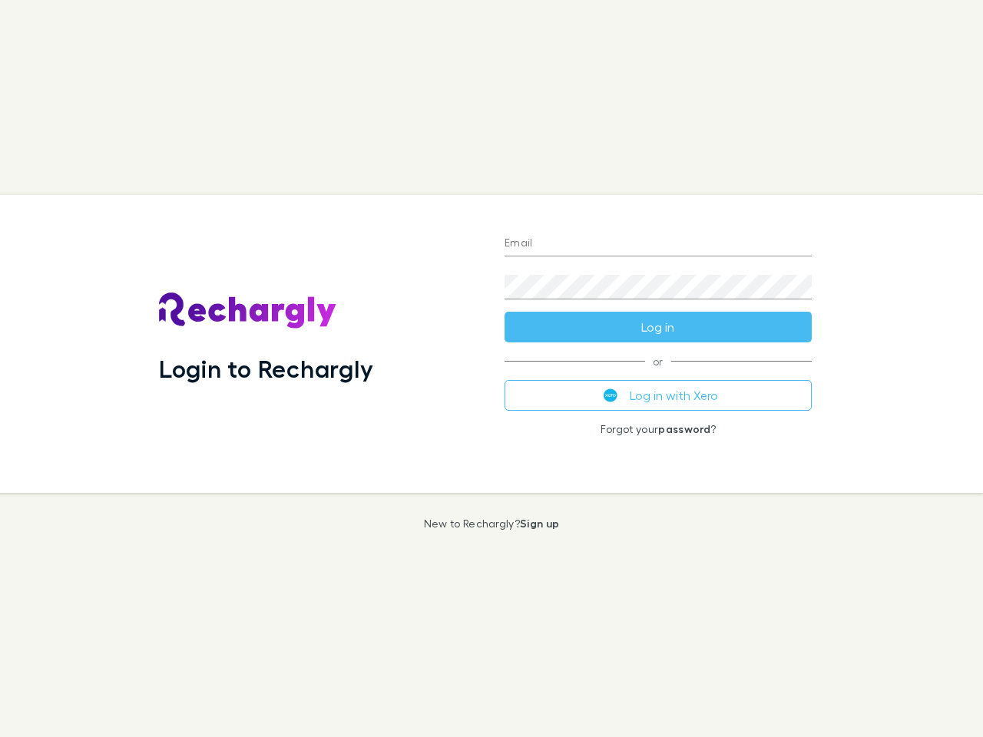  Describe the element at coordinates (658, 327) in the screenshot. I see `button: Log in` at that location.